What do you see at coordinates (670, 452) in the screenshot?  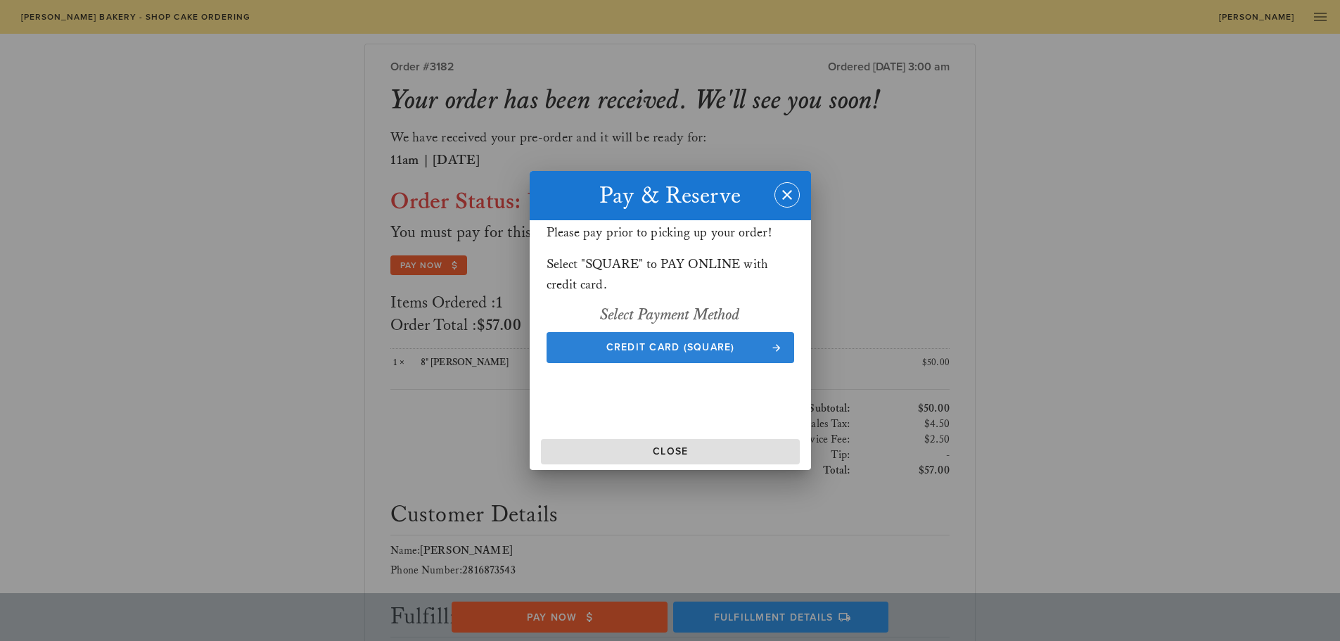 I see `button: Close` at bounding box center [670, 452].